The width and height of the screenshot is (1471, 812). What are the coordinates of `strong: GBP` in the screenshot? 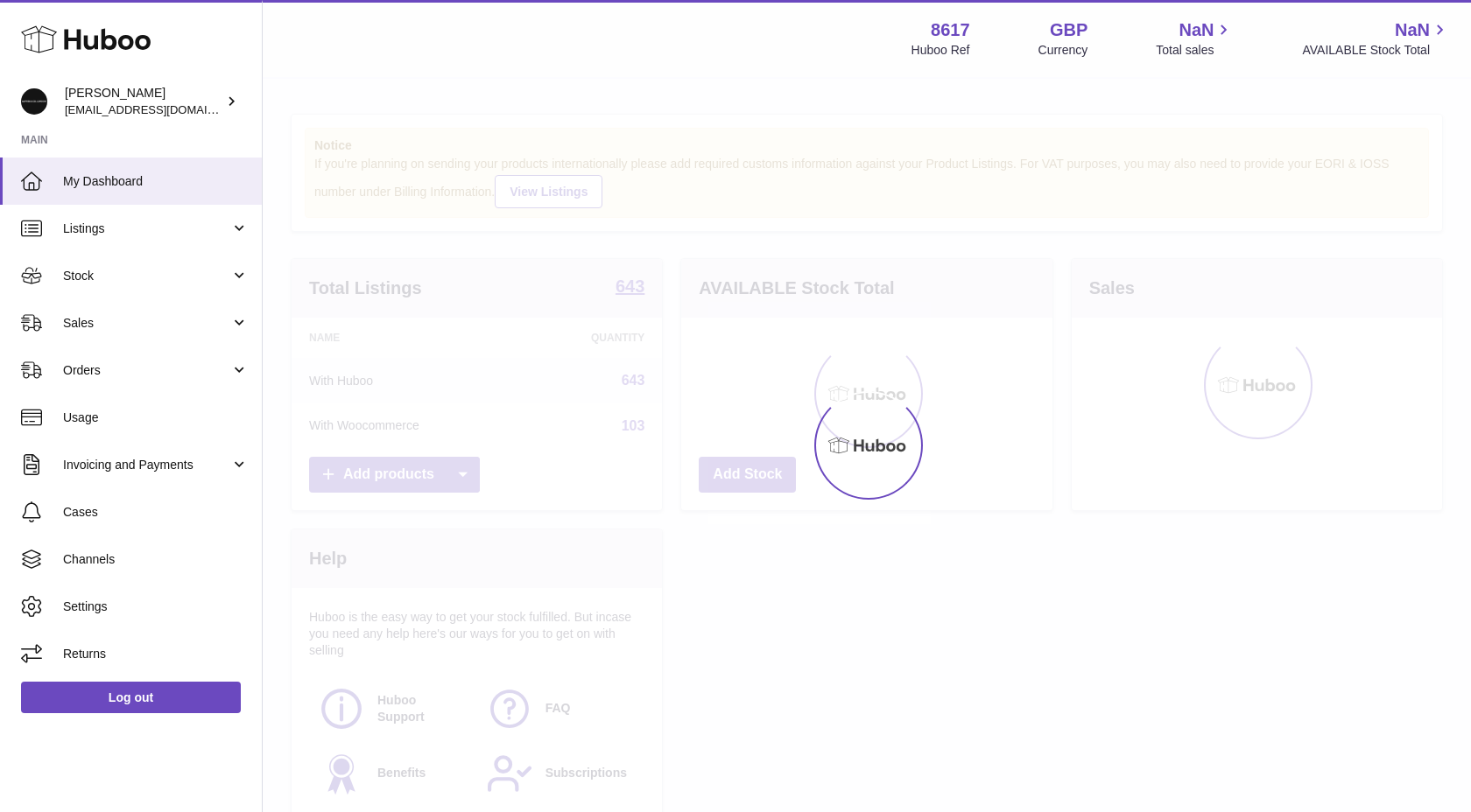 It's located at (1068, 30).